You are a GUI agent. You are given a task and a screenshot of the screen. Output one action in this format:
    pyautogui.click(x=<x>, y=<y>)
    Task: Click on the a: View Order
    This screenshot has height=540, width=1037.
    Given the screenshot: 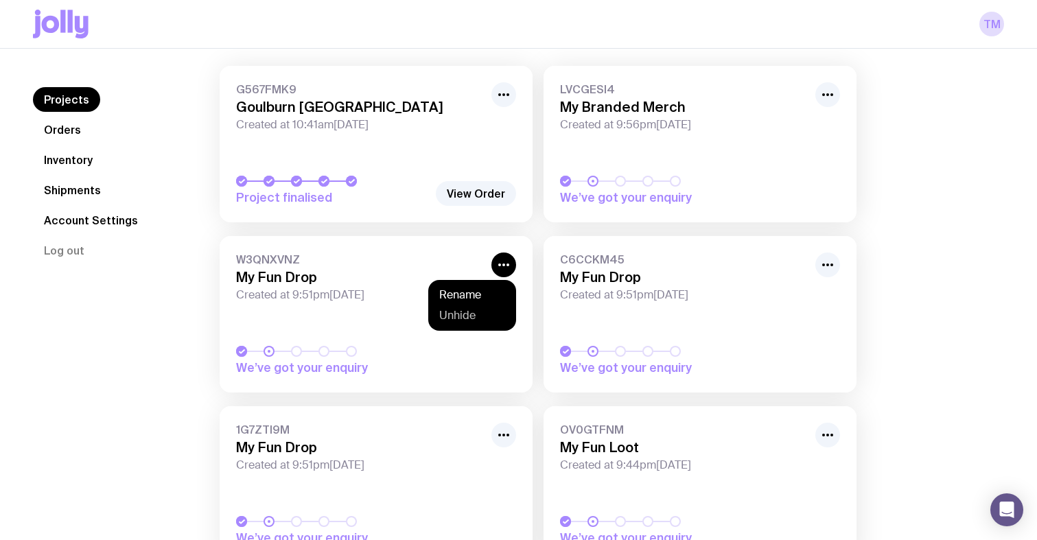 What is the action you would take?
    pyautogui.click(x=476, y=194)
    